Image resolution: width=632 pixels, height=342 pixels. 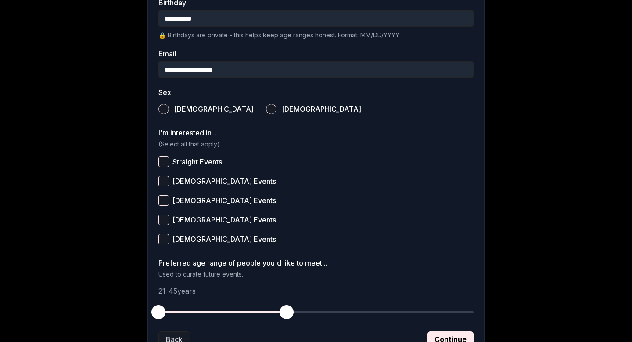 What do you see at coordinates (316, 54) in the screenshot?
I see `label: Email` at bounding box center [316, 54].